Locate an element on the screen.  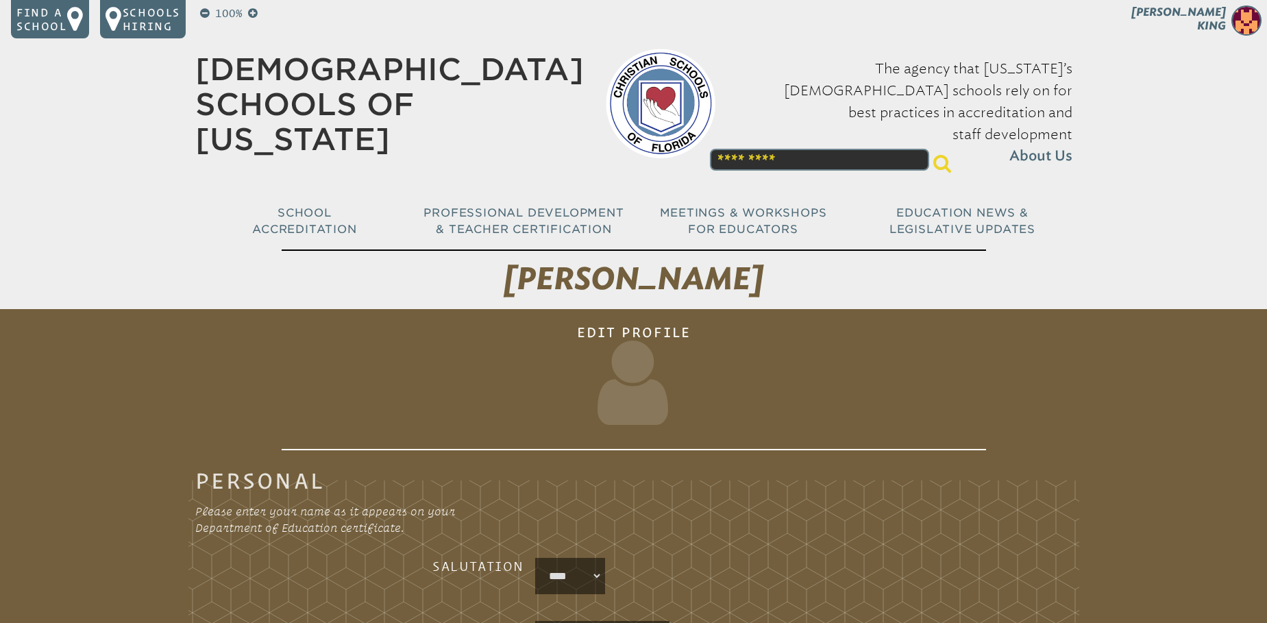
h1: Edit Profile is located at coordinates (634, 382).